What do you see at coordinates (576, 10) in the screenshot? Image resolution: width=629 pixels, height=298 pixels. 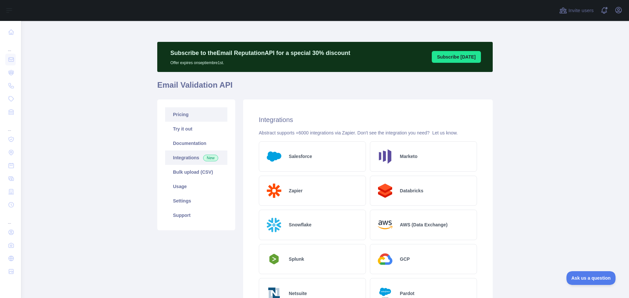 I see `button: Invite users` at bounding box center [576, 10].